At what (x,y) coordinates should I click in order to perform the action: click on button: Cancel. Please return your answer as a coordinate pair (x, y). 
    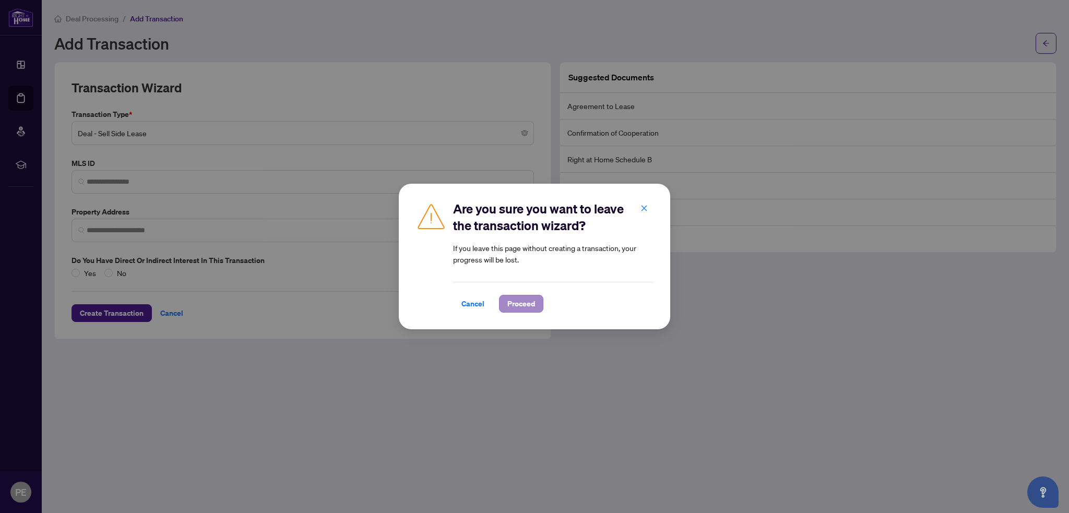
    Looking at the image, I should click on (473, 304).